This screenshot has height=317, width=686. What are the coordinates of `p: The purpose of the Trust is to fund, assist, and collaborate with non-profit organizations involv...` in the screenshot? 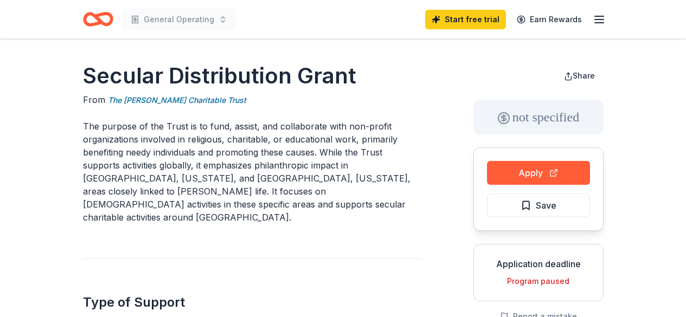 It's located at (252, 172).